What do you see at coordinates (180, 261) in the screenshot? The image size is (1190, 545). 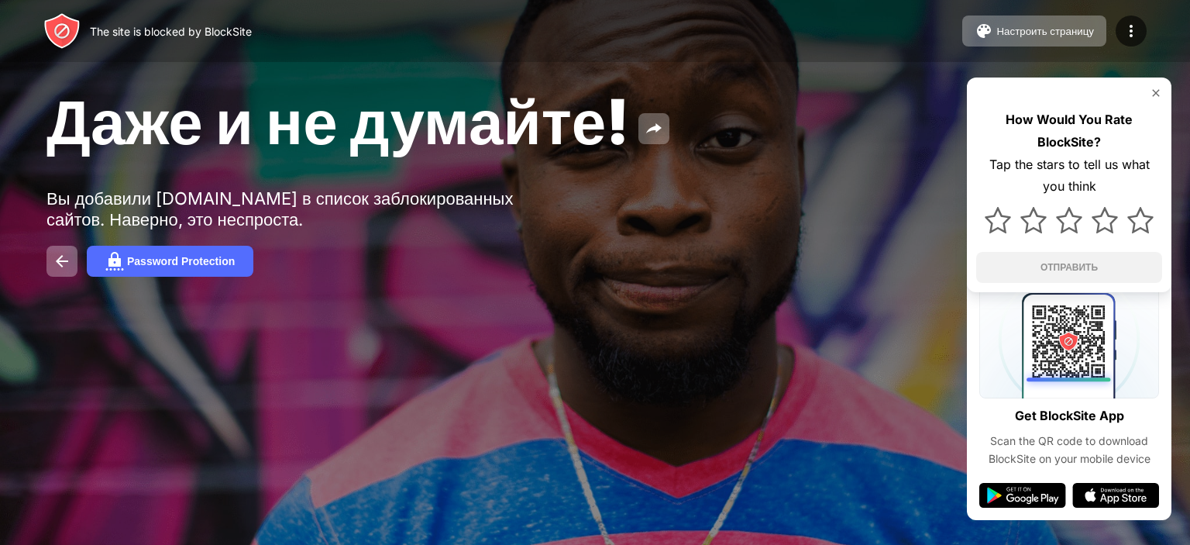 I see `div: Password Protection` at bounding box center [180, 261].